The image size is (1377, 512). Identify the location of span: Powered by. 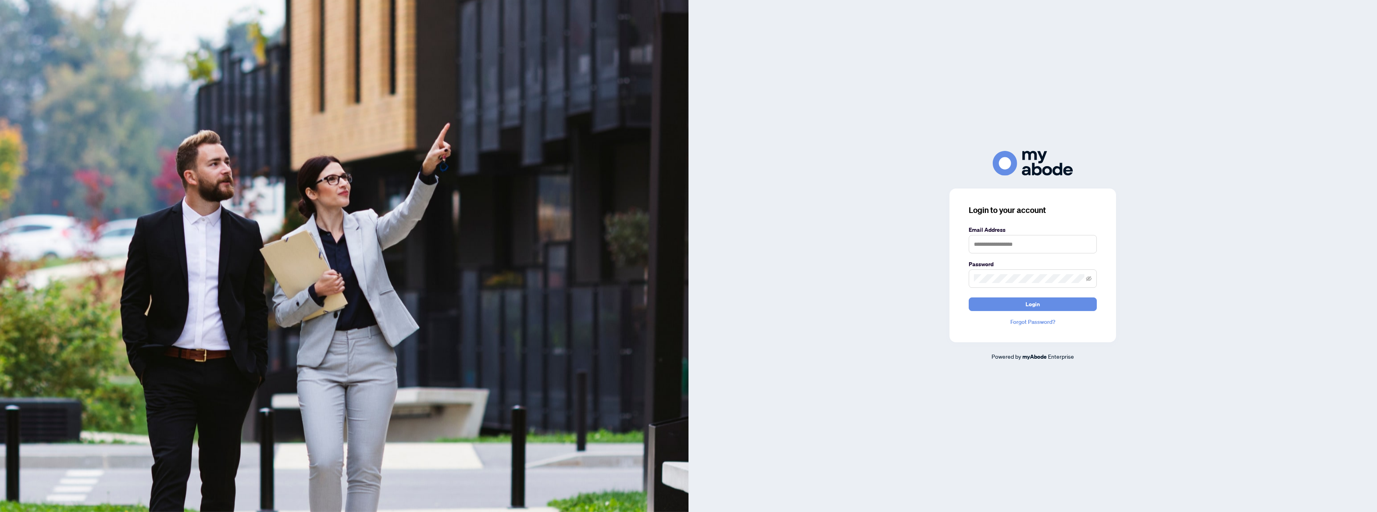
(1006, 356).